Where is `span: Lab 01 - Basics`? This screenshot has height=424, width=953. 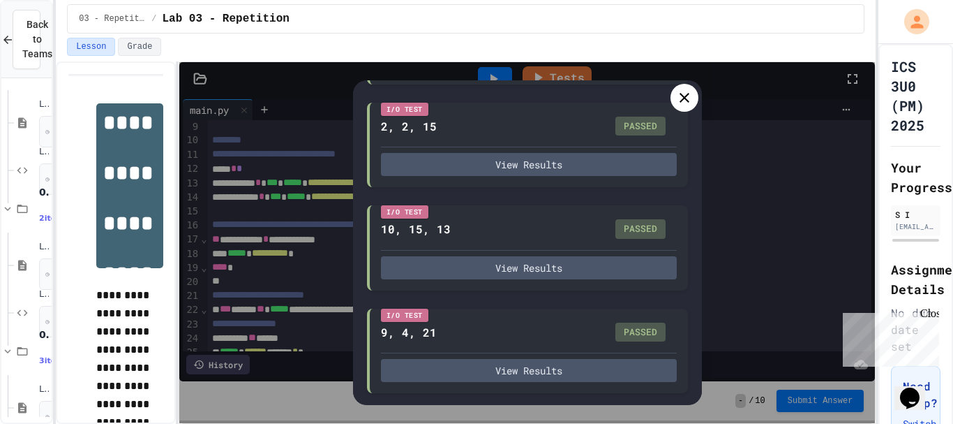
span: Lab 01 - Basics is located at coordinates (44, 294).